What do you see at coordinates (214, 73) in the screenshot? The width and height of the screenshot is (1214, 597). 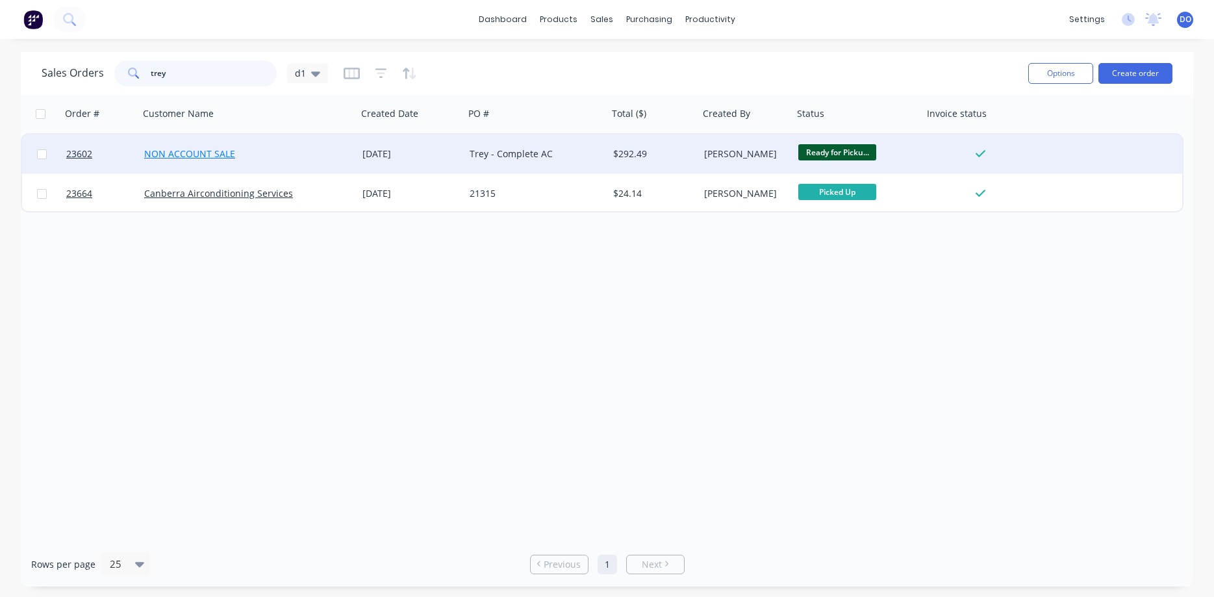 I see `input: Search...` at bounding box center [214, 73].